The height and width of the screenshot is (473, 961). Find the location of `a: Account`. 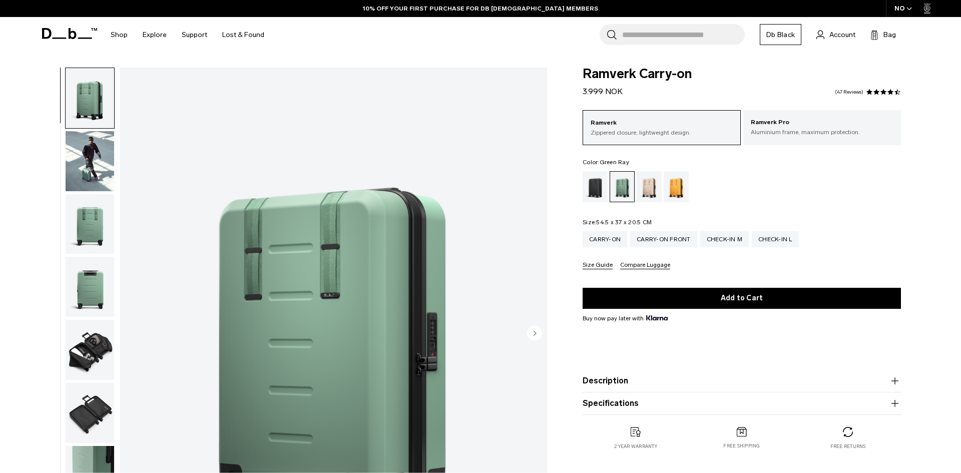

a: Account is located at coordinates (836, 35).